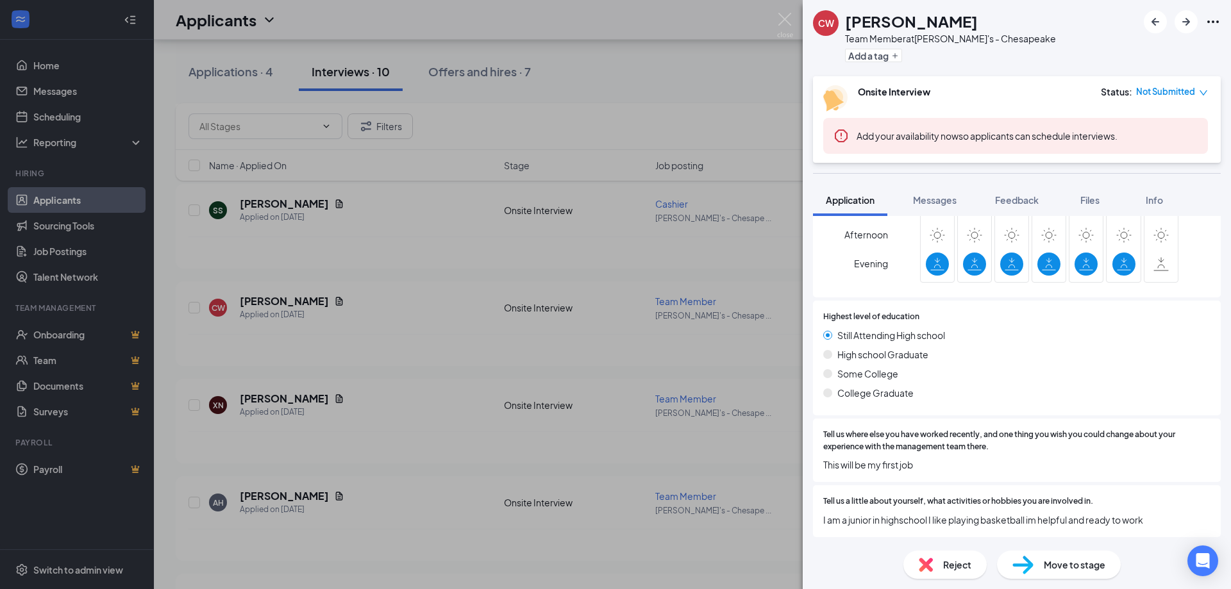 This screenshot has height=589, width=1231. What do you see at coordinates (891, 335) in the screenshot?
I see `span: Still Attending High school` at bounding box center [891, 335].